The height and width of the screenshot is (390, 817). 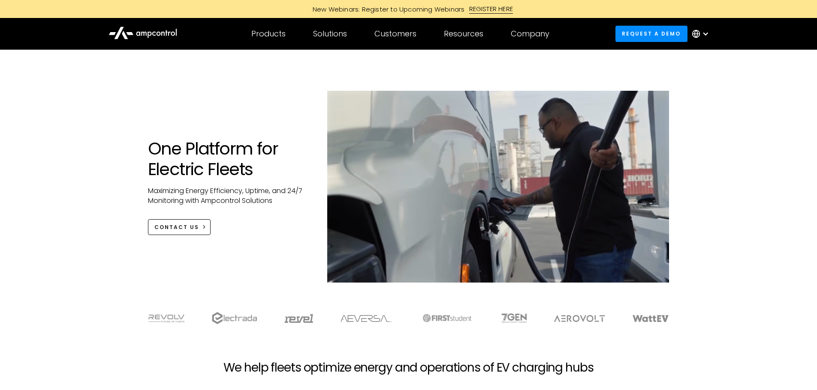 I want to click on a: CONTACT US, so click(x=179, y=227).